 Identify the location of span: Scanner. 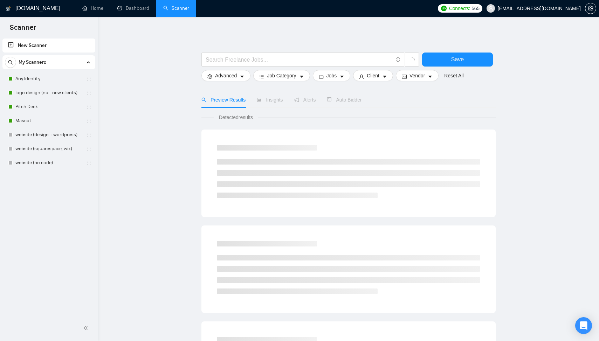
(23, 30).